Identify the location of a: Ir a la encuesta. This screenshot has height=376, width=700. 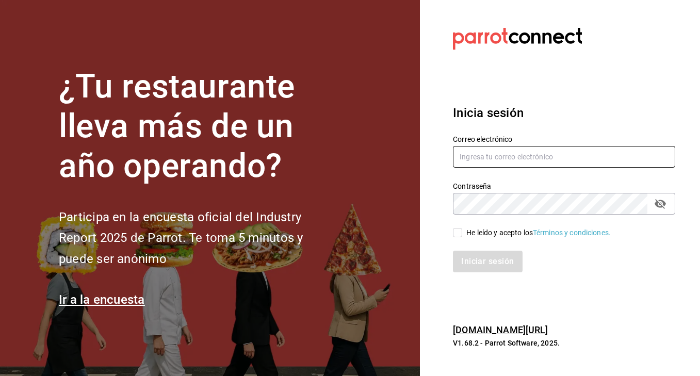
(102, 300).